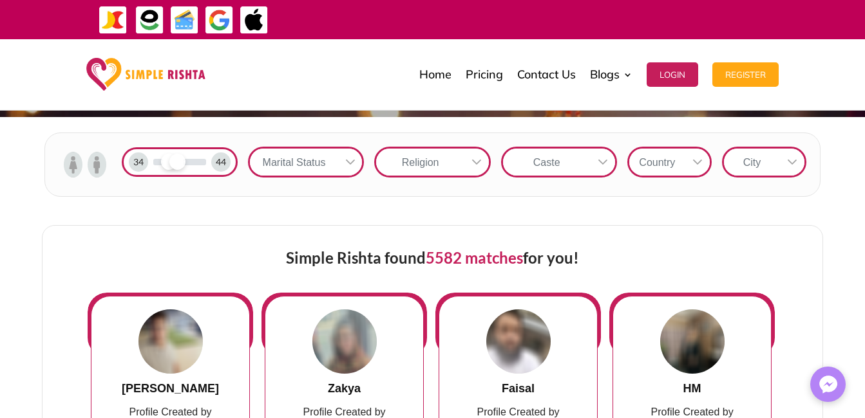 The width and height of the screenshot is (865, 418). I want to click on a: Register, so click(745, 75).